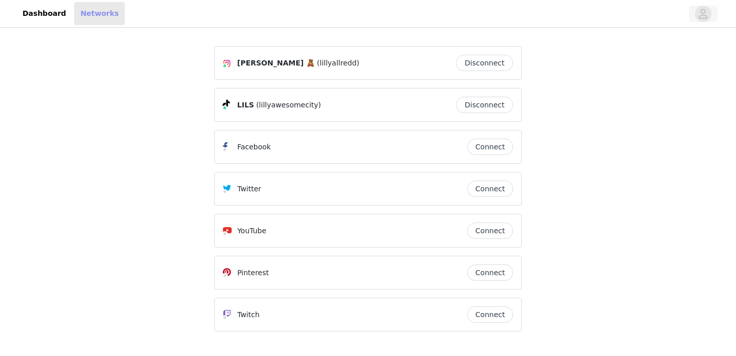  Describe the element at coordinates (288, 105) in the screenshot. I see `span: (lillyawesomecity)` at that location.